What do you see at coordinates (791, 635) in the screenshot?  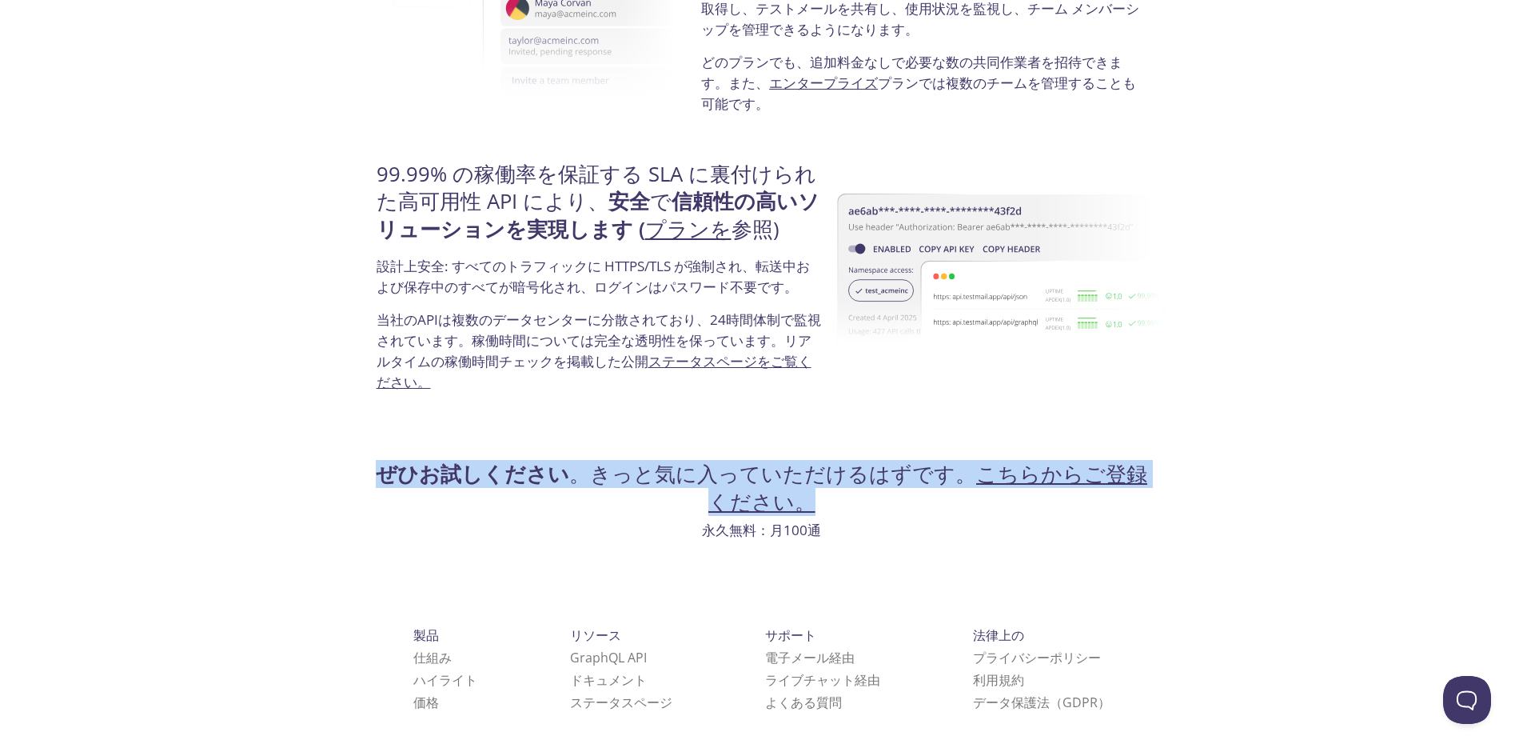 I see `font: サポート` at bounding box center [791, 635].